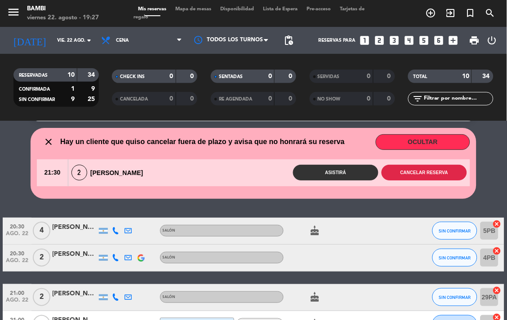 Image resolution: width=507 pixels, height=320 pixels. I want to click on span: Disponibilidad, so click(237, 9).